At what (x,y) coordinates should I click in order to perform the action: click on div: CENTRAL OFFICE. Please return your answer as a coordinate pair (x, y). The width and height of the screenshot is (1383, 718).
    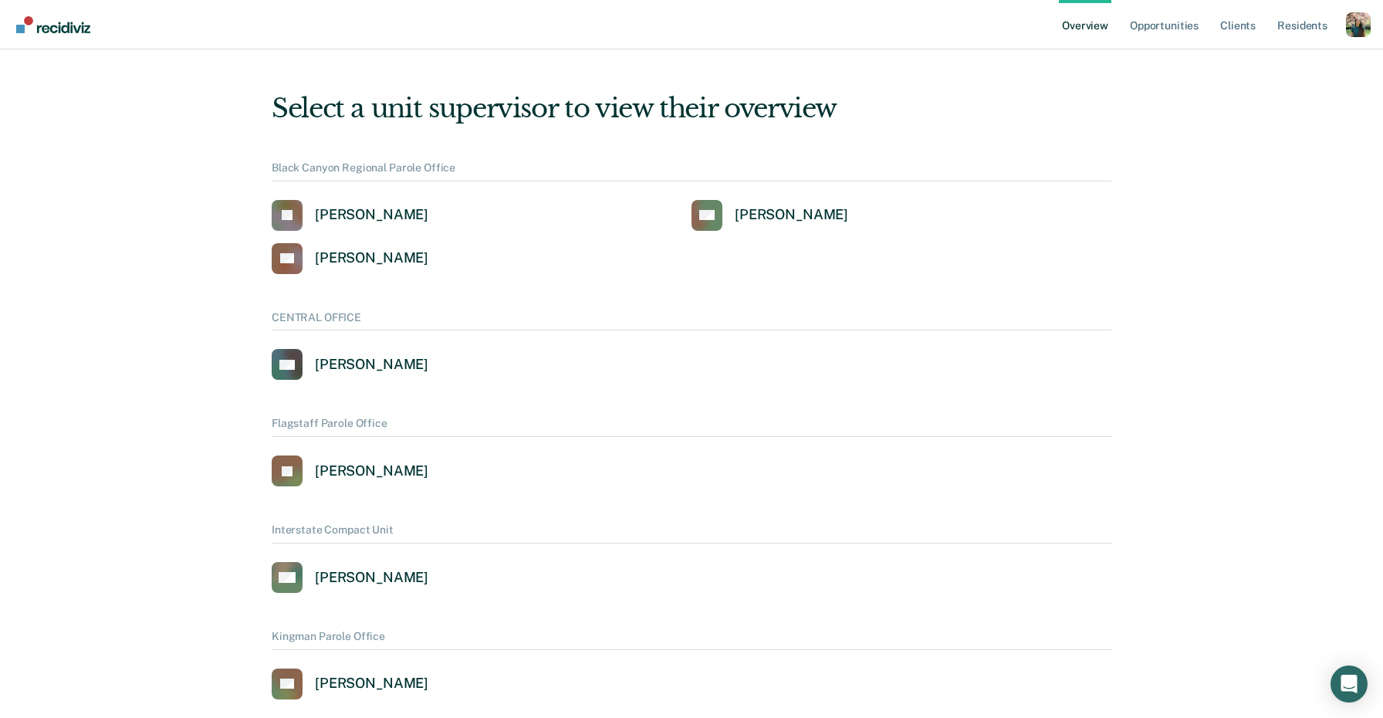
    Looking at the image, I should click on (692, 321).